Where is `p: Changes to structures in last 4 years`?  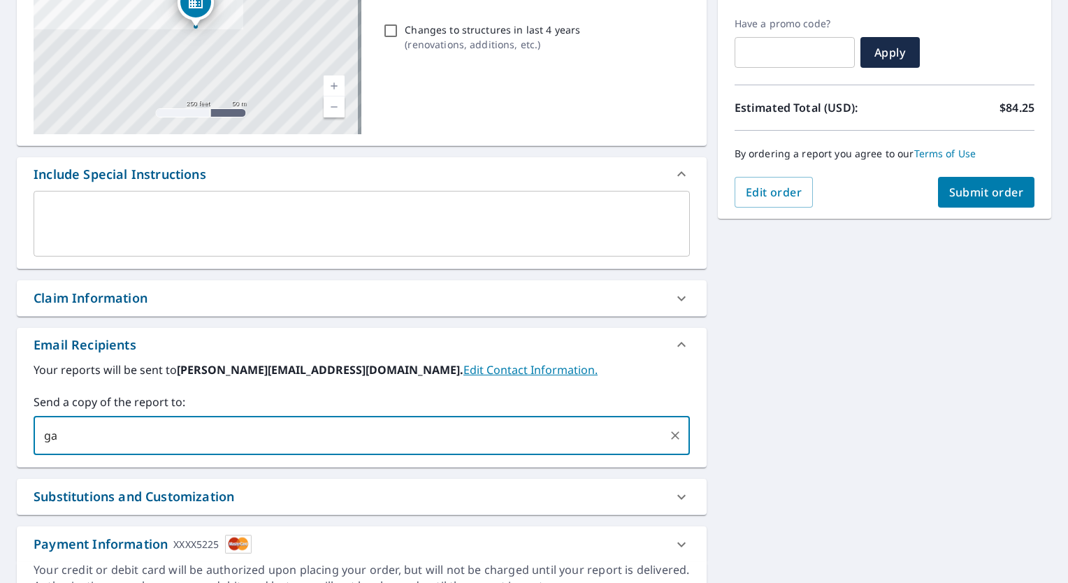
p: Changes to structures in last 4 years is located at coordinates (492, 29).